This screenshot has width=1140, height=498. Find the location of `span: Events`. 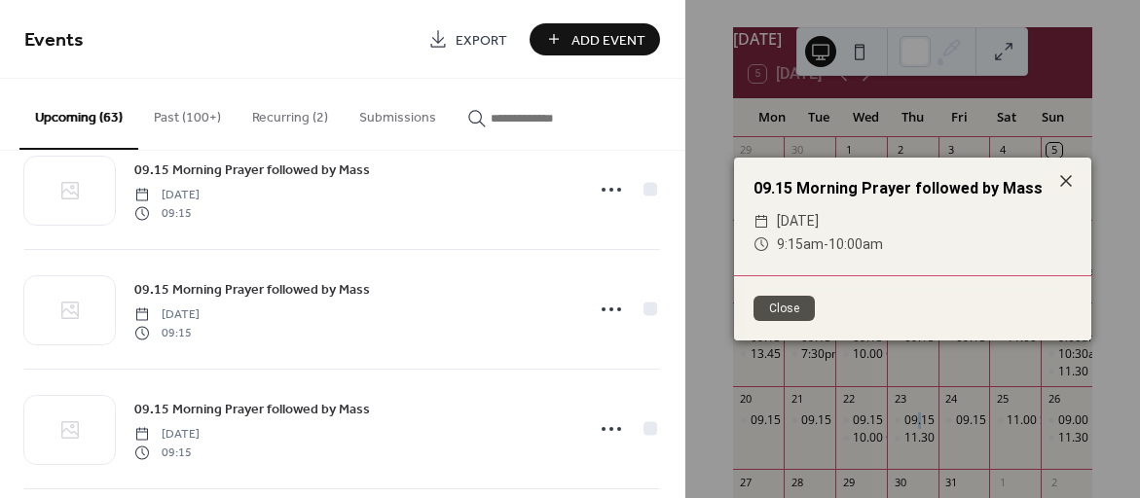

span: Events is located at coordinates (54, 40).